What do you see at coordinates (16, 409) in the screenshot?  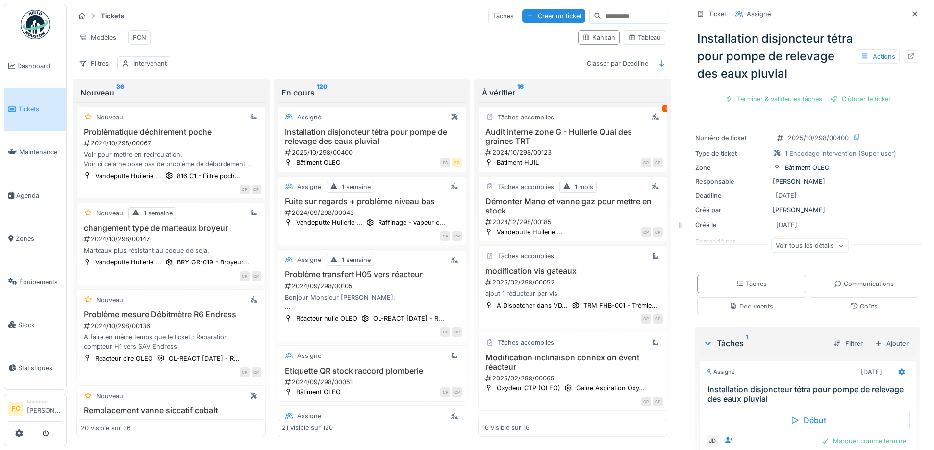 I see `li: FC` at bounding box center [16, 409].